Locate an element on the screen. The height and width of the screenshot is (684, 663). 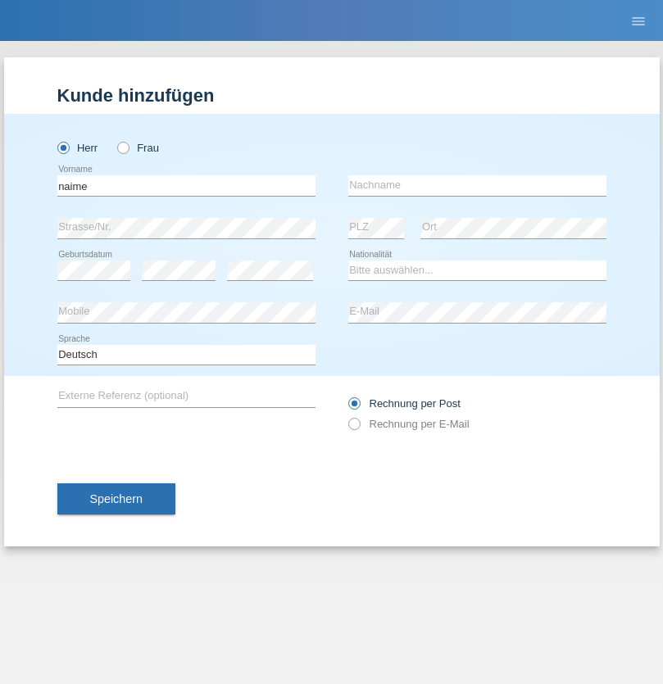
label: Rechnung per E-Mail is located at coordinates (409, 424).